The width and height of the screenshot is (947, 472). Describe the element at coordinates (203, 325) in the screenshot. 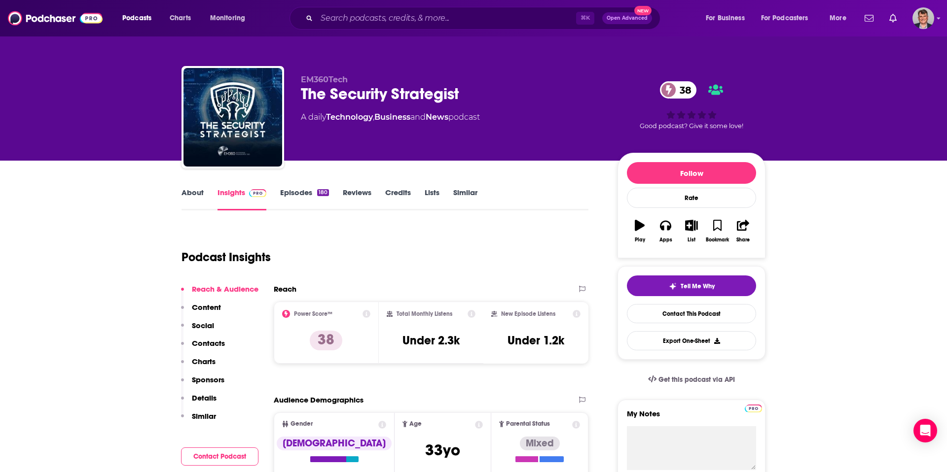

I see `p: Social` at that location.